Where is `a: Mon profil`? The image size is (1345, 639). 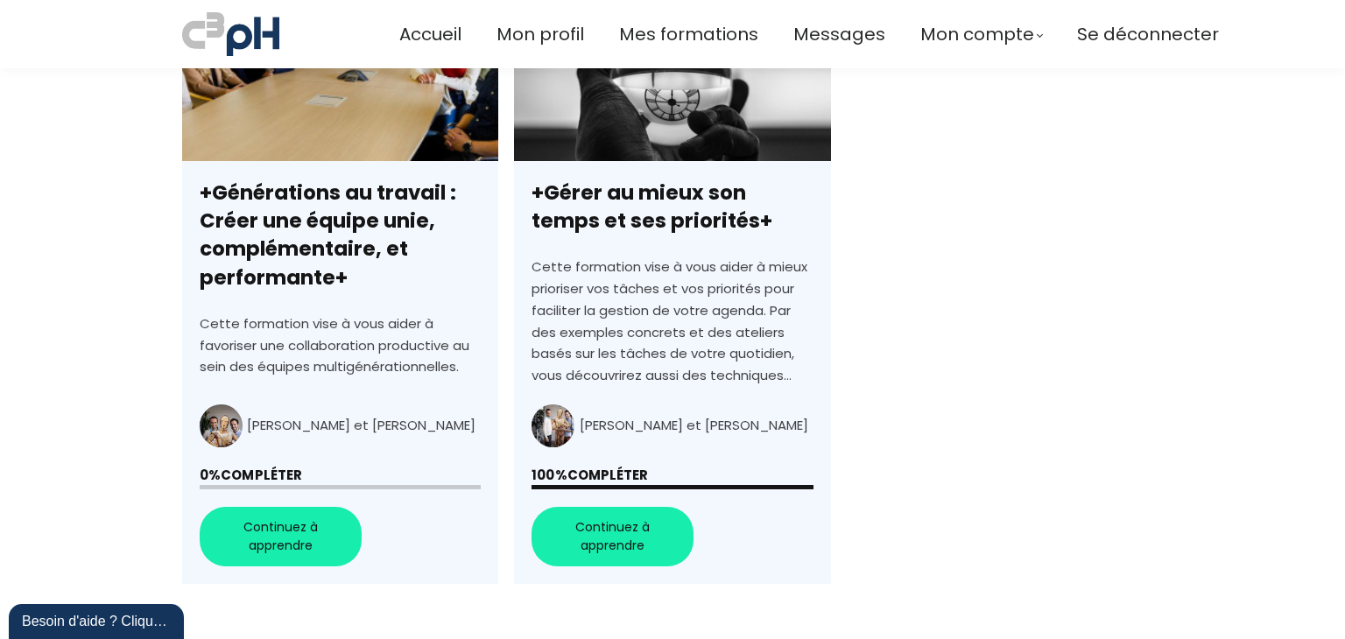 a: Mon profil is located at coordinates (540, 34).